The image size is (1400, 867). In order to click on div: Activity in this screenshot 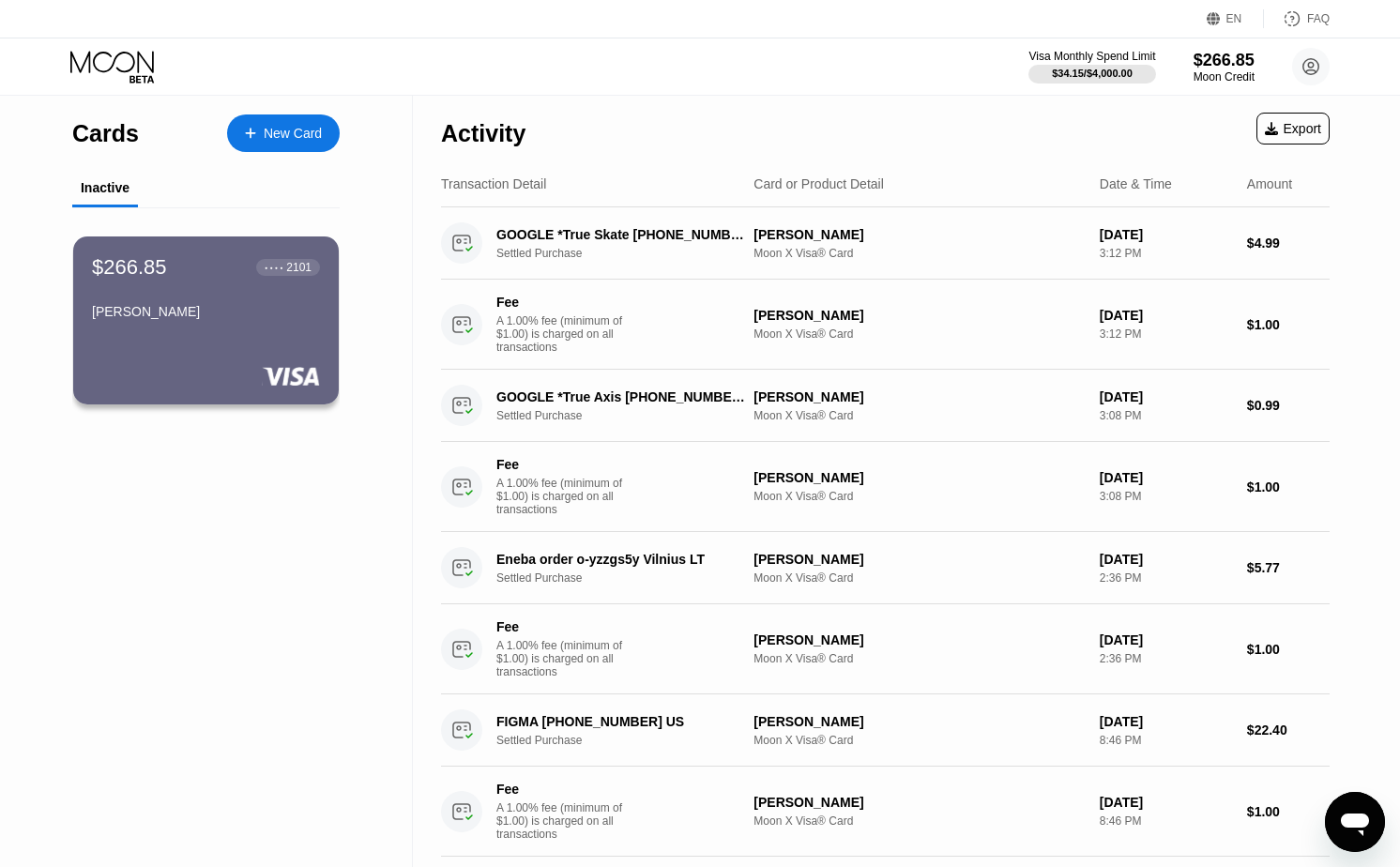, I will do `click(483, 133)`.